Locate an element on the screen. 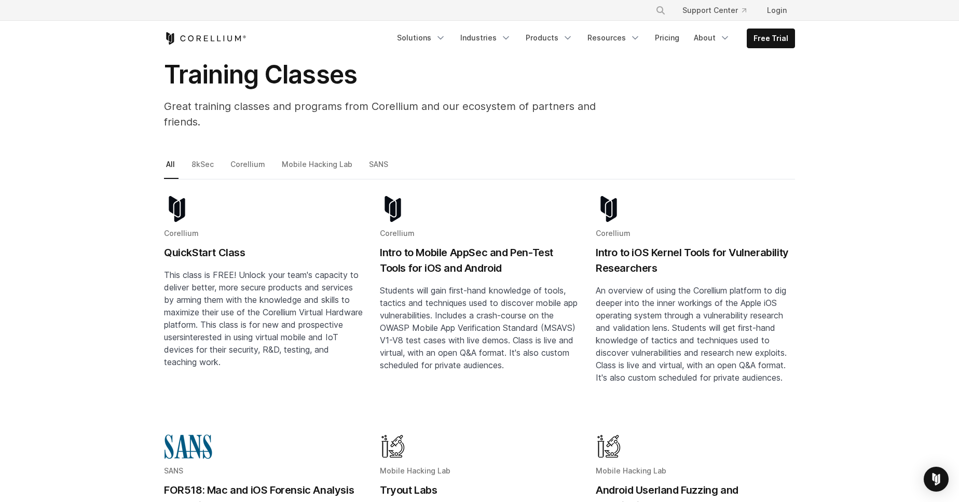 The image size is (959, 502). a: Blog post summary: Intro to Mobile AppSec and Pen-Test Tools for iOS and Android is located at coordinates (480, 307).